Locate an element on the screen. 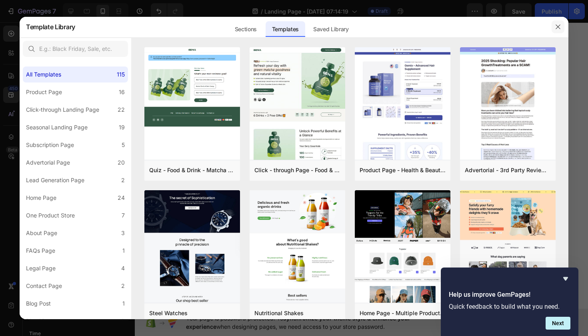 The image size is (588, 336). div: Help us improve GemPages! is located at coordinates (509, 301).